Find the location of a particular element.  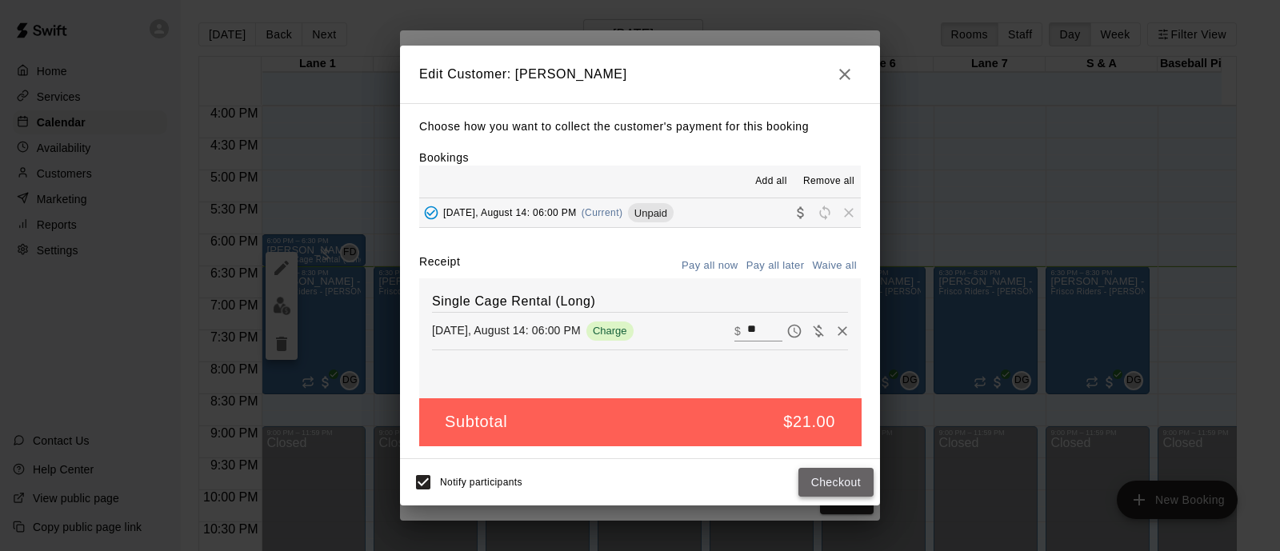

h6: Single Cage Rental (Long) is located at coordinates (640, 302).